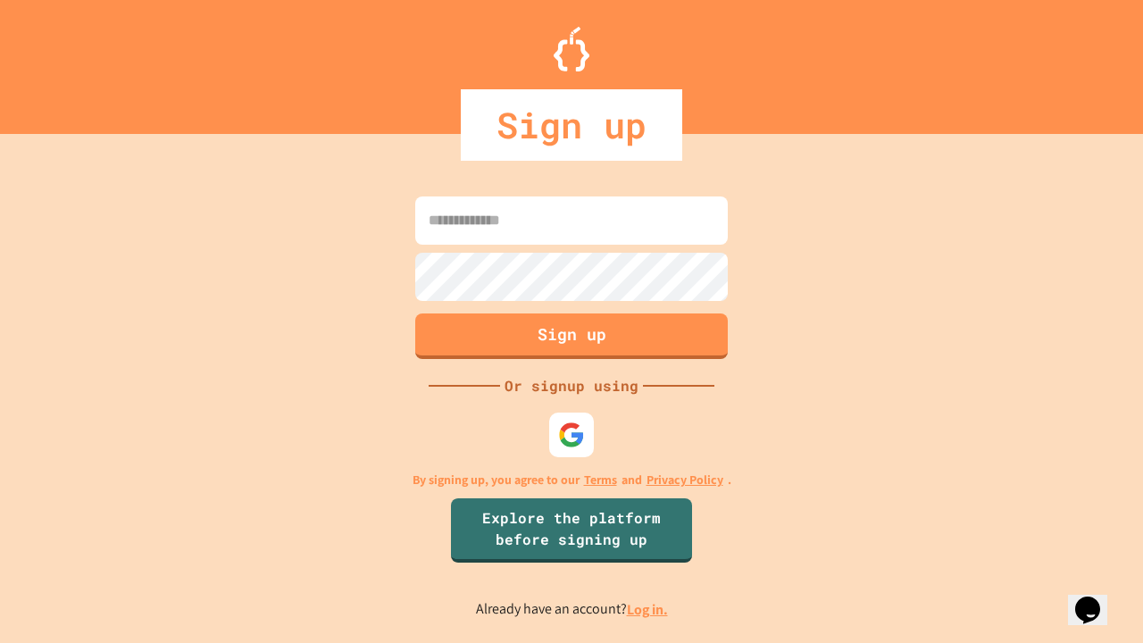  Describe the element at coordinates (600, 479) in the screenshot. I see `a: Terms` at that location.